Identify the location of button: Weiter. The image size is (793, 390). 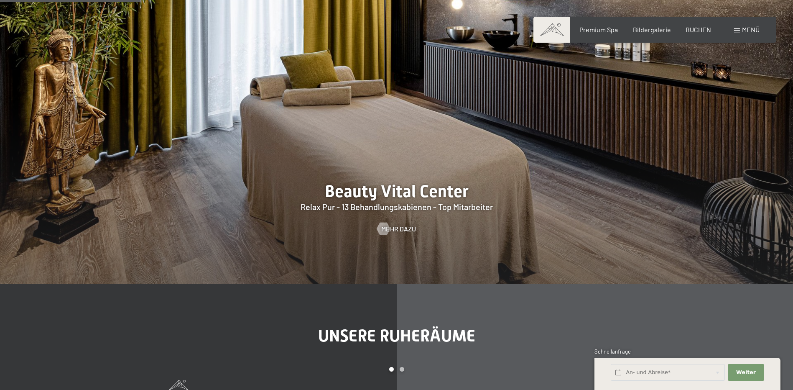
(746, 372).